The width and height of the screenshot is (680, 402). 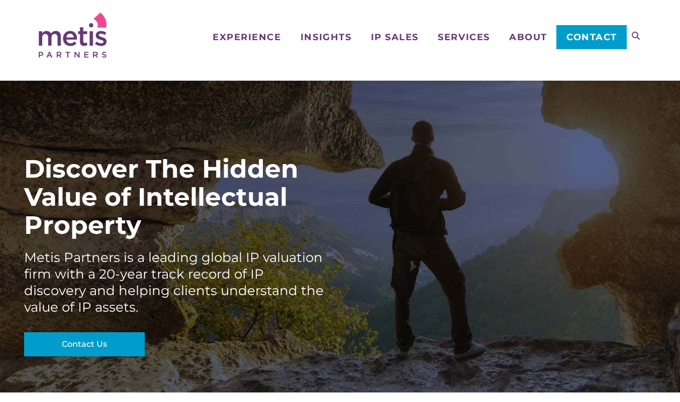 I want to click on span: About, so click(x=528, y=37).